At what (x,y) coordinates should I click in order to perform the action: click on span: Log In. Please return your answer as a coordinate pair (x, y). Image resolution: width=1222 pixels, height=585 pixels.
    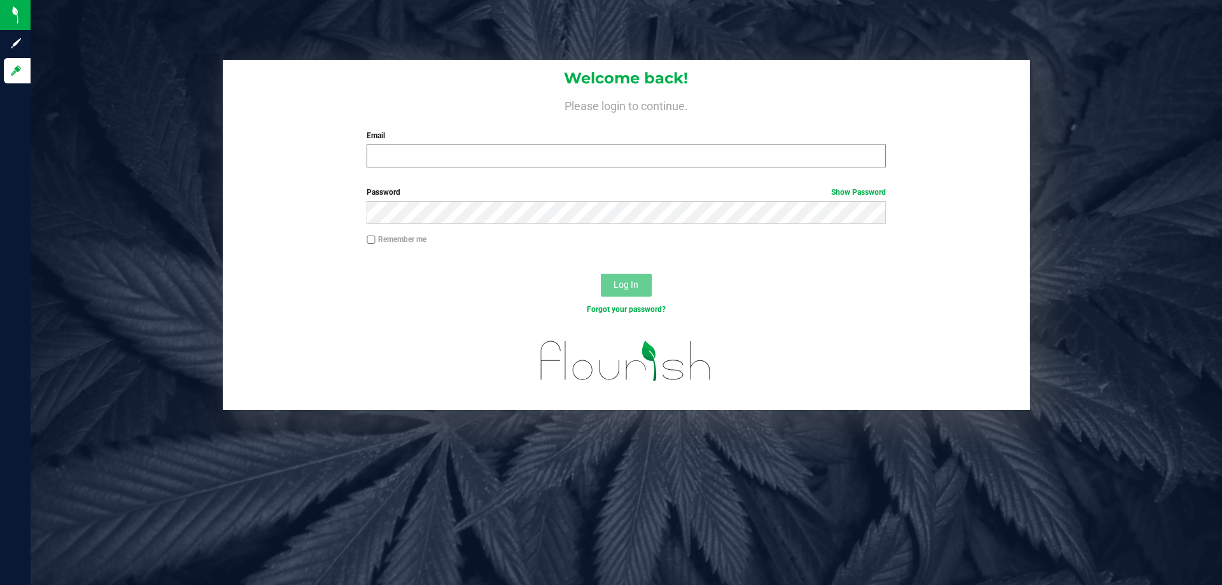
    Looking at the image, I should click on (626, 284).